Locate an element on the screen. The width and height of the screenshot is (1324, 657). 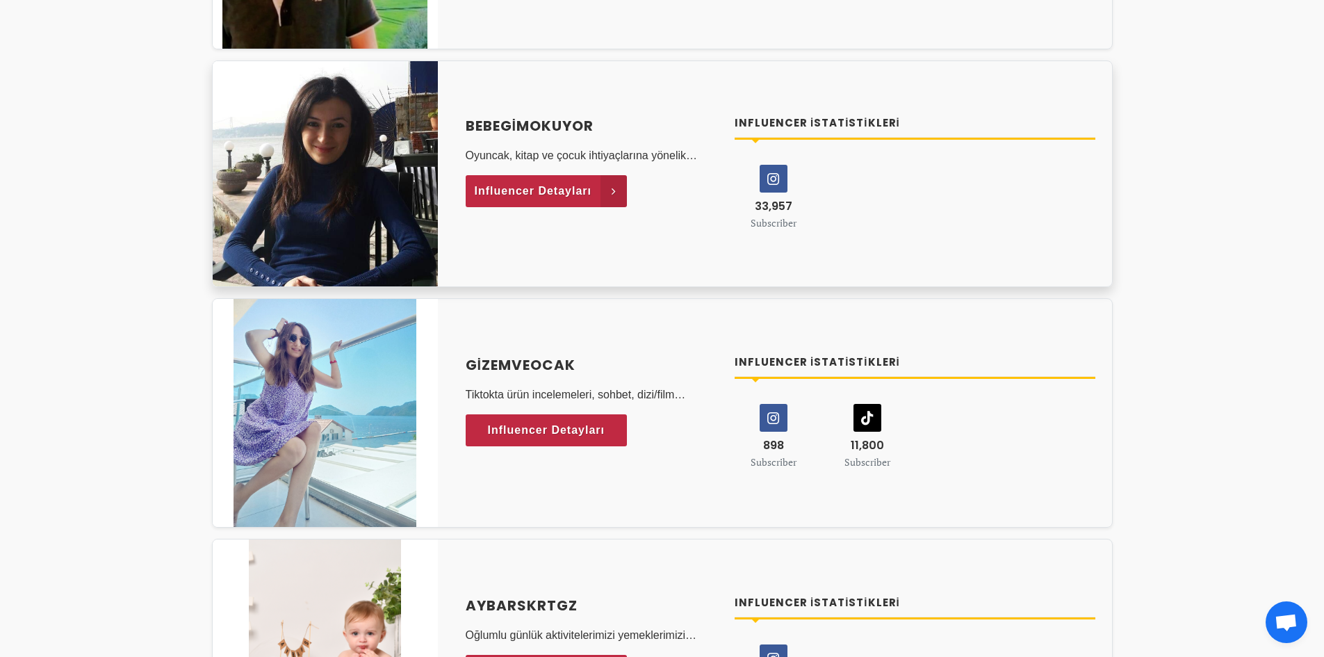
a: Aybarskrtgz is located at coordinates (592, 605).